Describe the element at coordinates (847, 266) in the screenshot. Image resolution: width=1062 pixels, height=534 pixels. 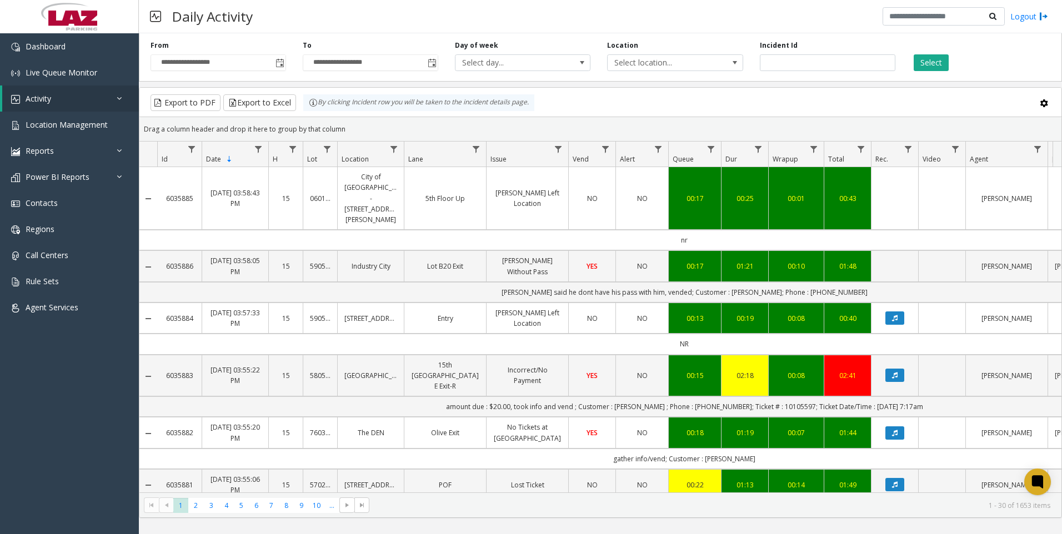
I see `div: 01:48` at that location.